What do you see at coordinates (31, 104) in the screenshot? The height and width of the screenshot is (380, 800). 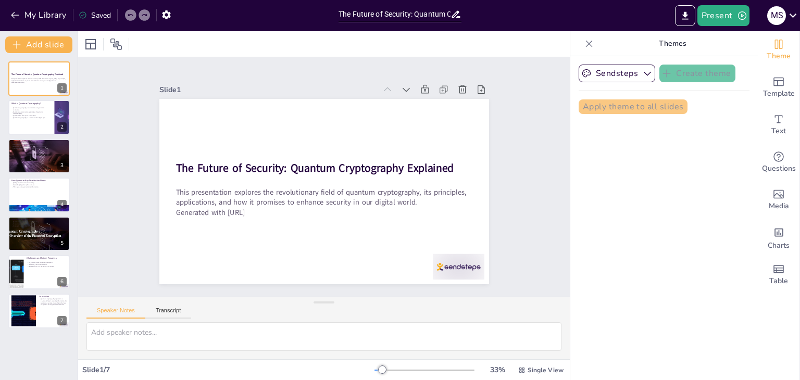 I see `p: What is Quantum Cryptography?` at bounding box center [31, 104].